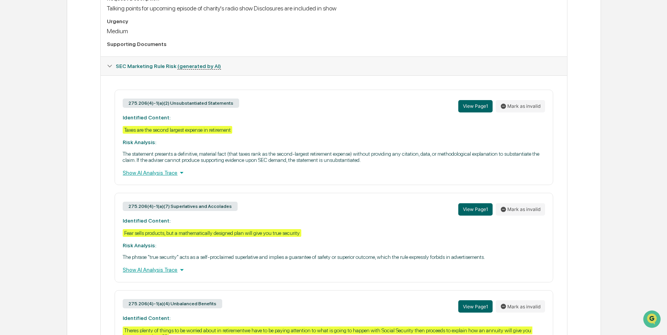 The image size is (667, 335). Describe the element at coordinates (76, 63) in the screenshot. I see `div: Start new chat` at that location.